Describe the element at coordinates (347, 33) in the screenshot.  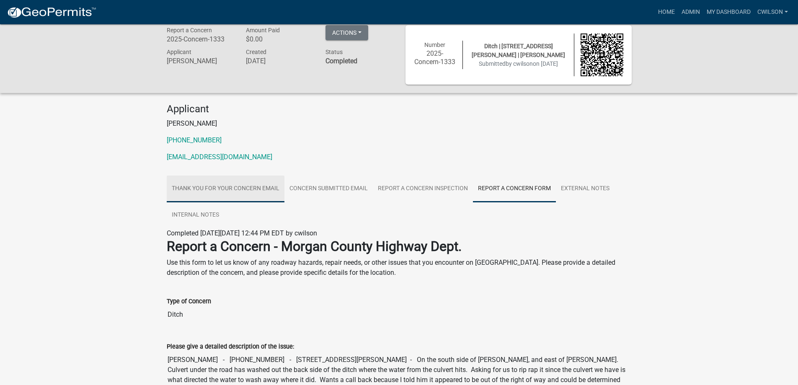
I see `button: Actions` at that location.